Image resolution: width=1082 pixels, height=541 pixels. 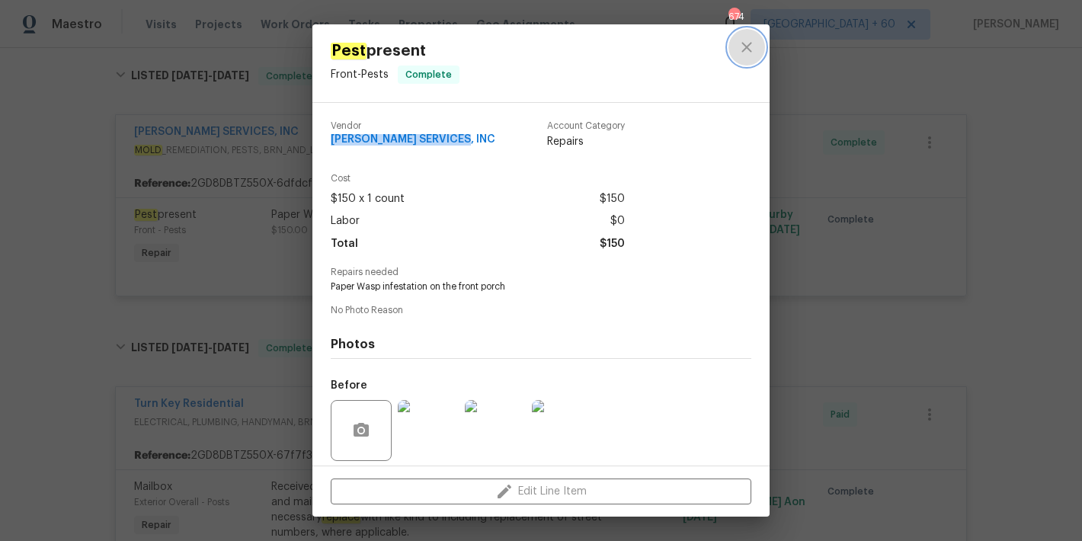 What do you see at coordinates (586, 126) in the screenshot?
I see `span: Account Category` at bounding box center [586, 126].